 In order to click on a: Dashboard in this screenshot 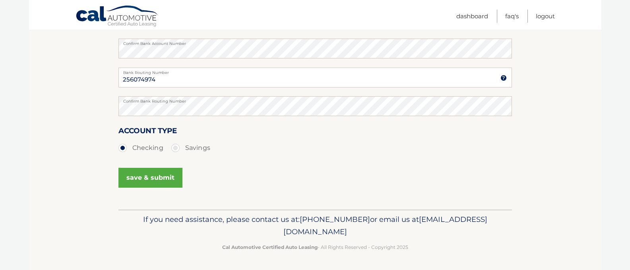, I will do `click(472, 16)`.